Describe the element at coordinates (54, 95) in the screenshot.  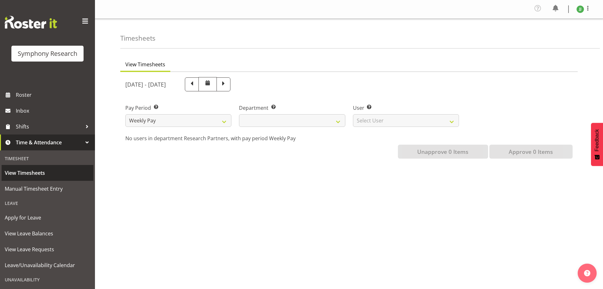
I see `span: Roster` at that location.